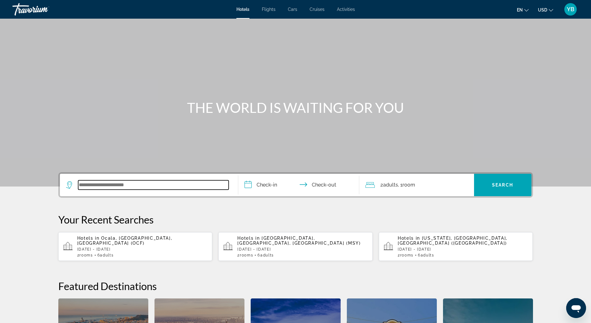 The height and width of the screenshot is (323, 591). I want to click on a: Cars, so click(293, 9).